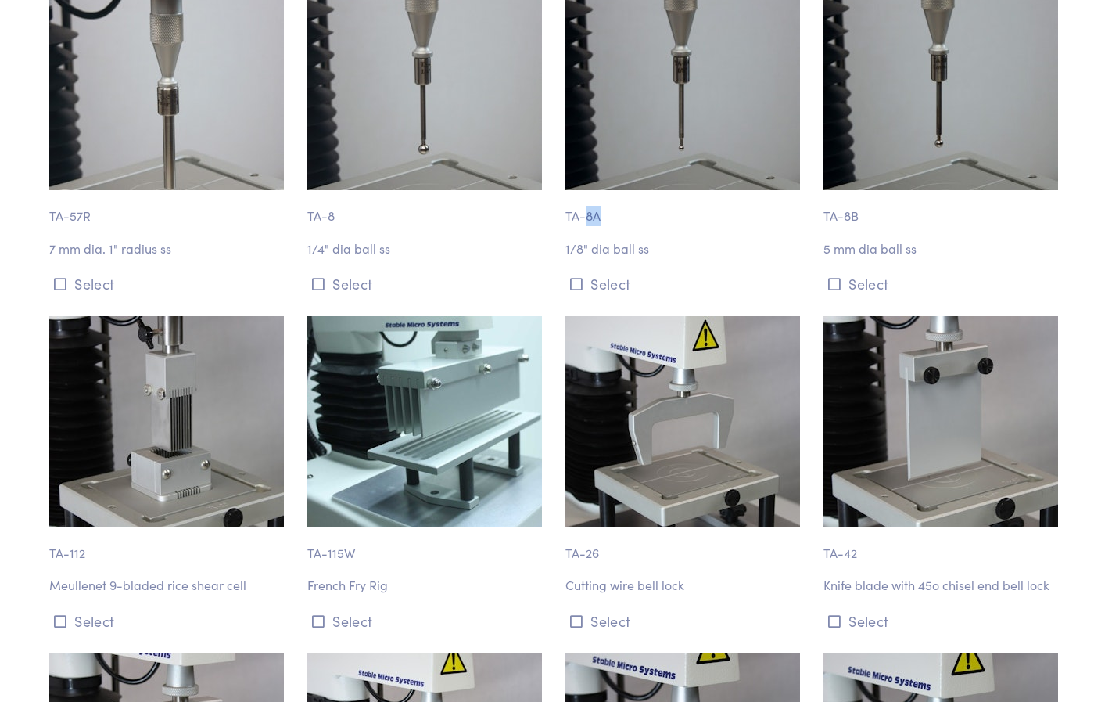 The height and width of the screenshot is (702, 1112). Describe the element at coordinates (169, 585) in the screenshot. I see `p: Meullenet 9-bladed rice shear cell` at that location.